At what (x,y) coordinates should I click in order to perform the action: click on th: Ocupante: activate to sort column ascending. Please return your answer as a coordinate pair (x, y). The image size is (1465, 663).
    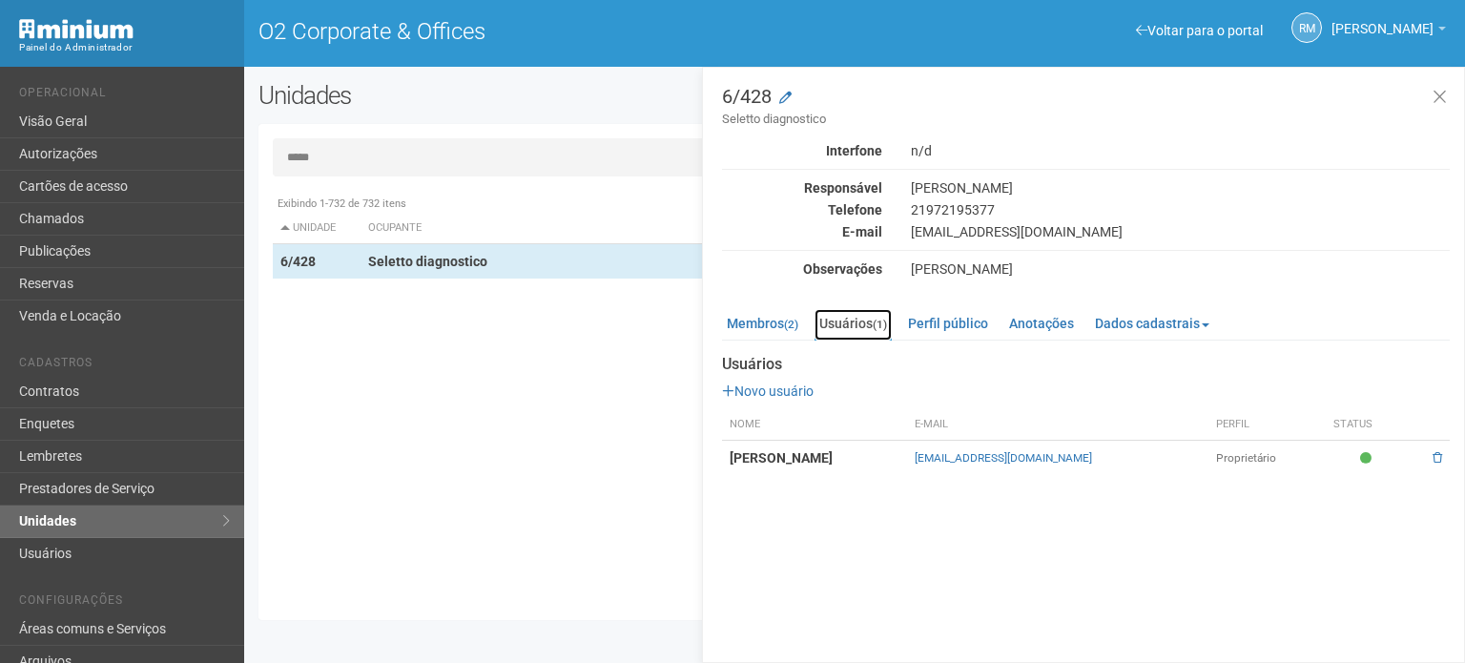
    Looking at the image, I should click on (642, 228).